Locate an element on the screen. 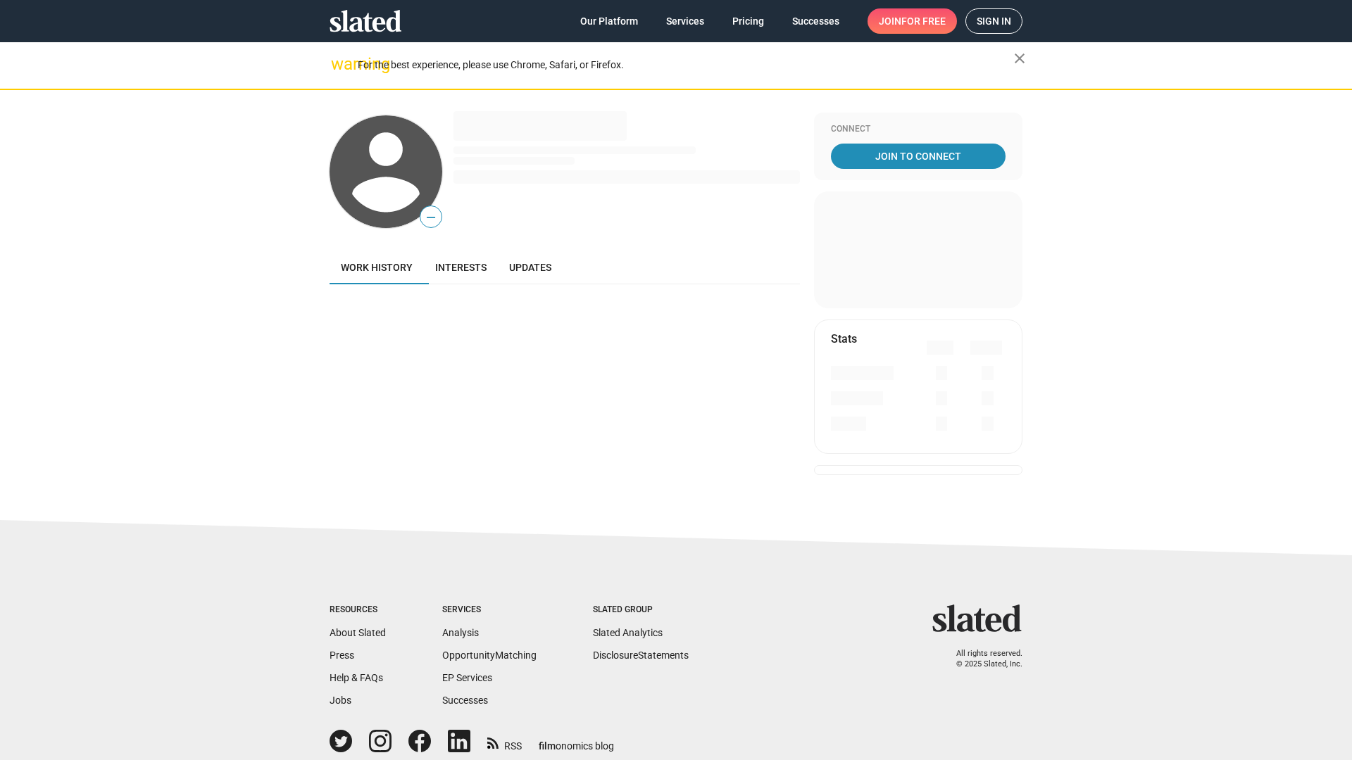 The image size is (1352, 760). a: Pricing is located at coordinates (748, 21).